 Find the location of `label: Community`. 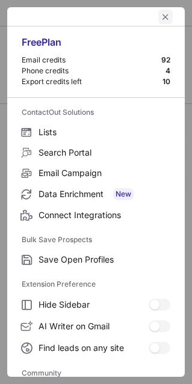

label: Community is located at coordinates (95, 373).